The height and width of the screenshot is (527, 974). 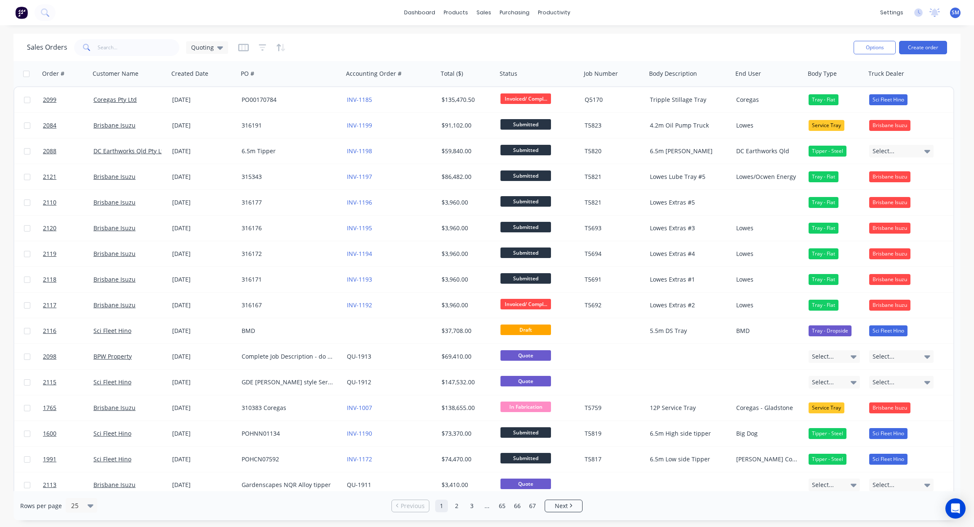 I want to click on a: QU-1912, so click(x=359, y=382).